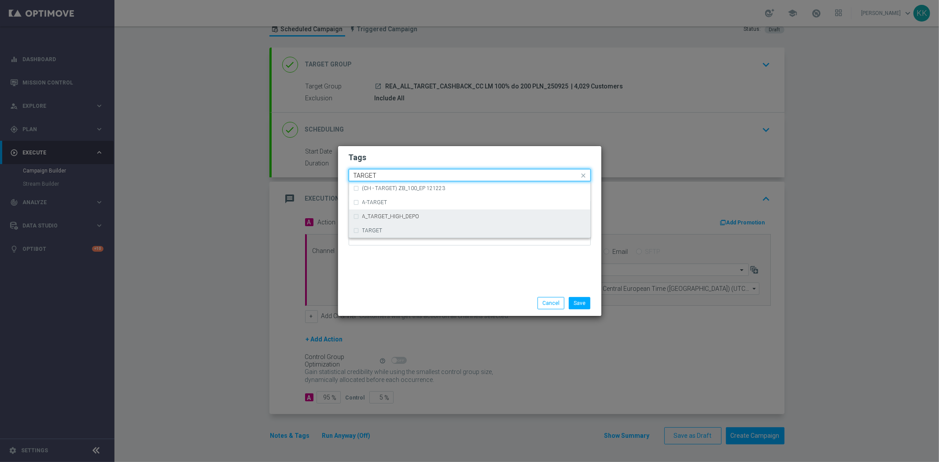  I want to click on div: A-TARGET, so click(470, 202).